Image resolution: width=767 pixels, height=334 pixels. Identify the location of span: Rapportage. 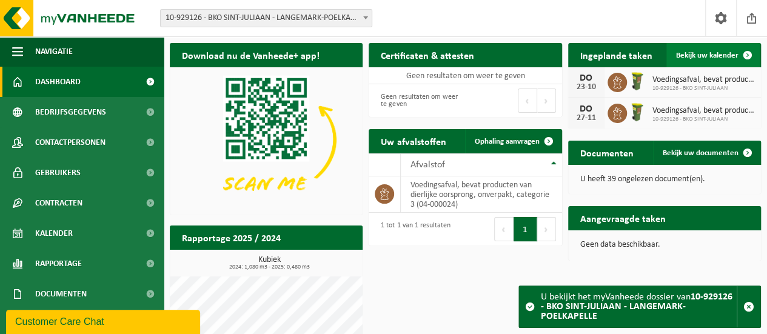
(58, 264).